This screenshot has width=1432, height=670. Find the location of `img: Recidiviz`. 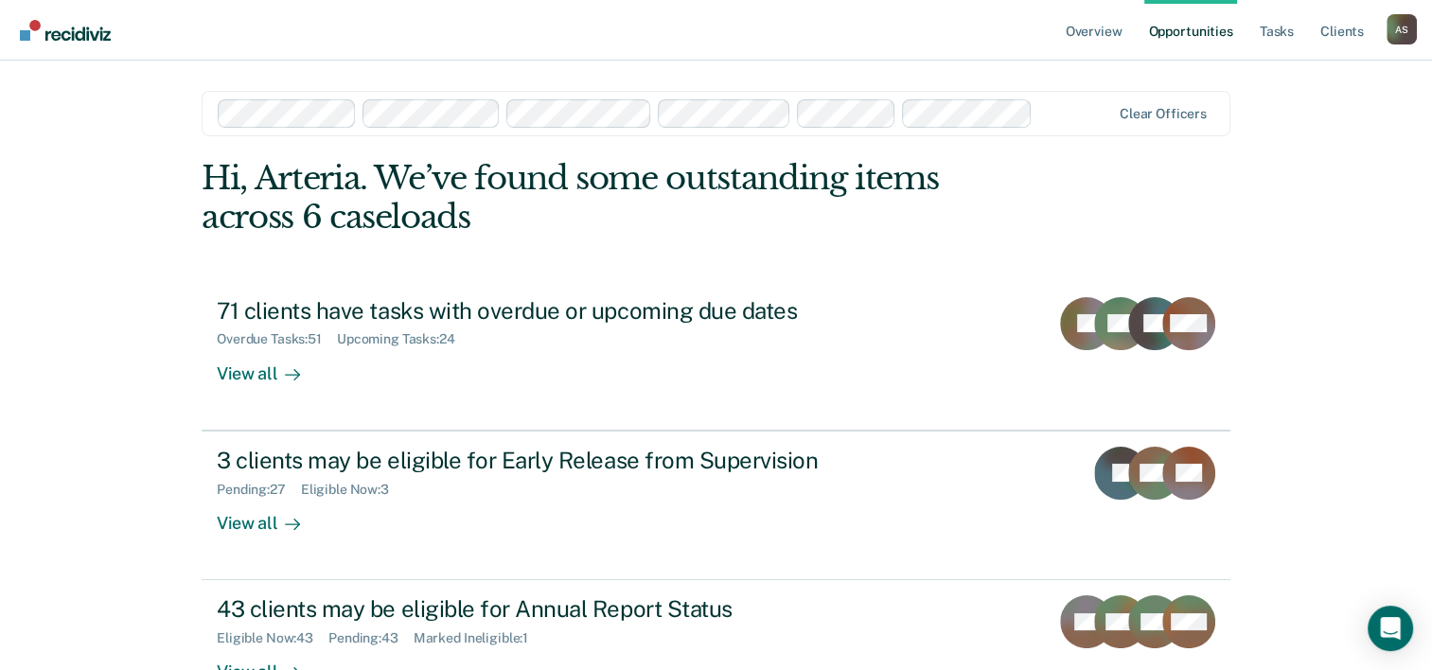

img: Recidiviz is located at coordinates (65, 30).